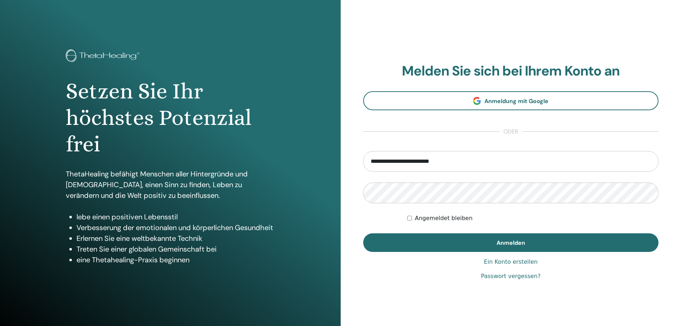  What do you see at coordinates (176, 227) in the screenshot?
I see `li: Verbesserung der emotionalen und körperlichen Gesundheit` at bounding box center [176, 227].